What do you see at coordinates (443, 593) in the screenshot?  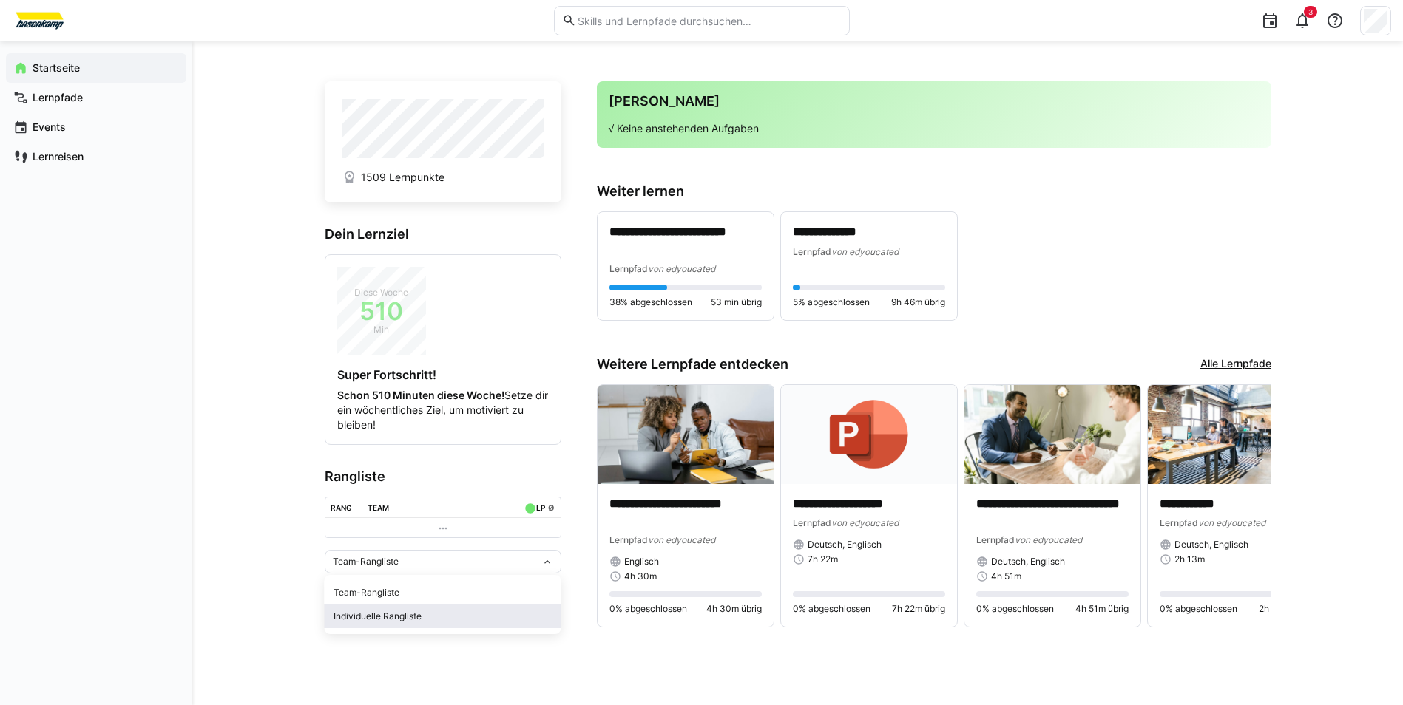 I see `div: Team-Rangliste` at bounding box center [443, 593].